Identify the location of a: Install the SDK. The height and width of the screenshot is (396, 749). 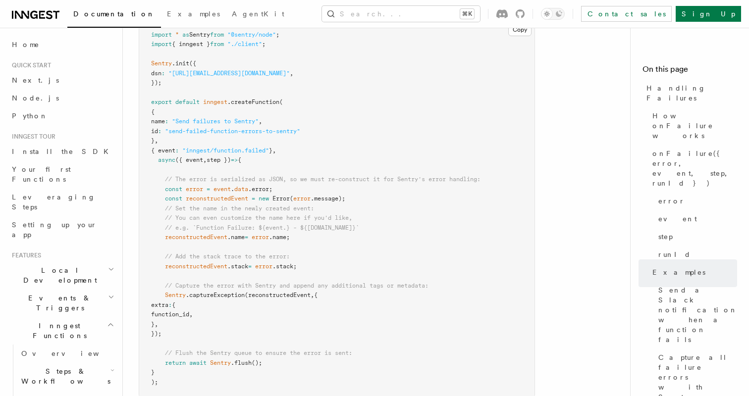
(62, 152).